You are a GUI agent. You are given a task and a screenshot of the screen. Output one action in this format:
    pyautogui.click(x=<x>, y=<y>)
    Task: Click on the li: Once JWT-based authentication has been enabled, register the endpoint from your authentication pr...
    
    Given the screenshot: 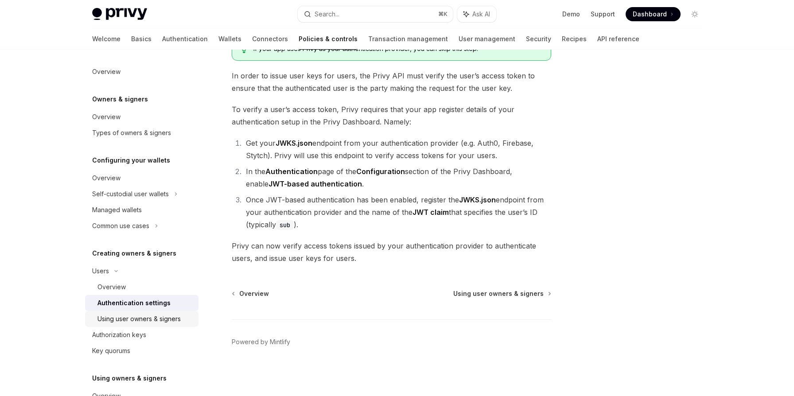 What is the action you would take?
    pyautogui.click(x=397, y=212)
    